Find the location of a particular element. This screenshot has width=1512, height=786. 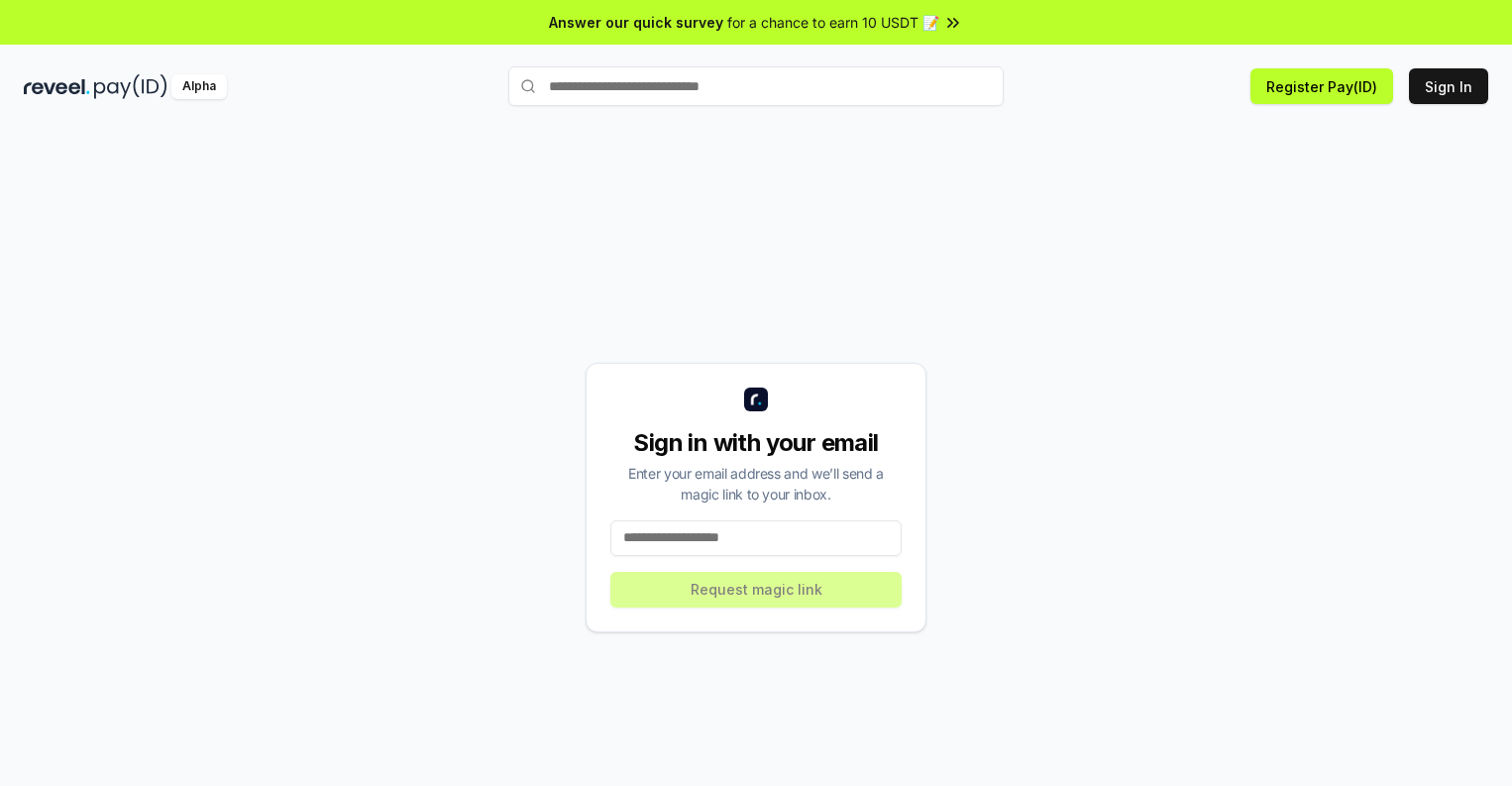

div: Sign in with your email is located at coordinates (756, 443).